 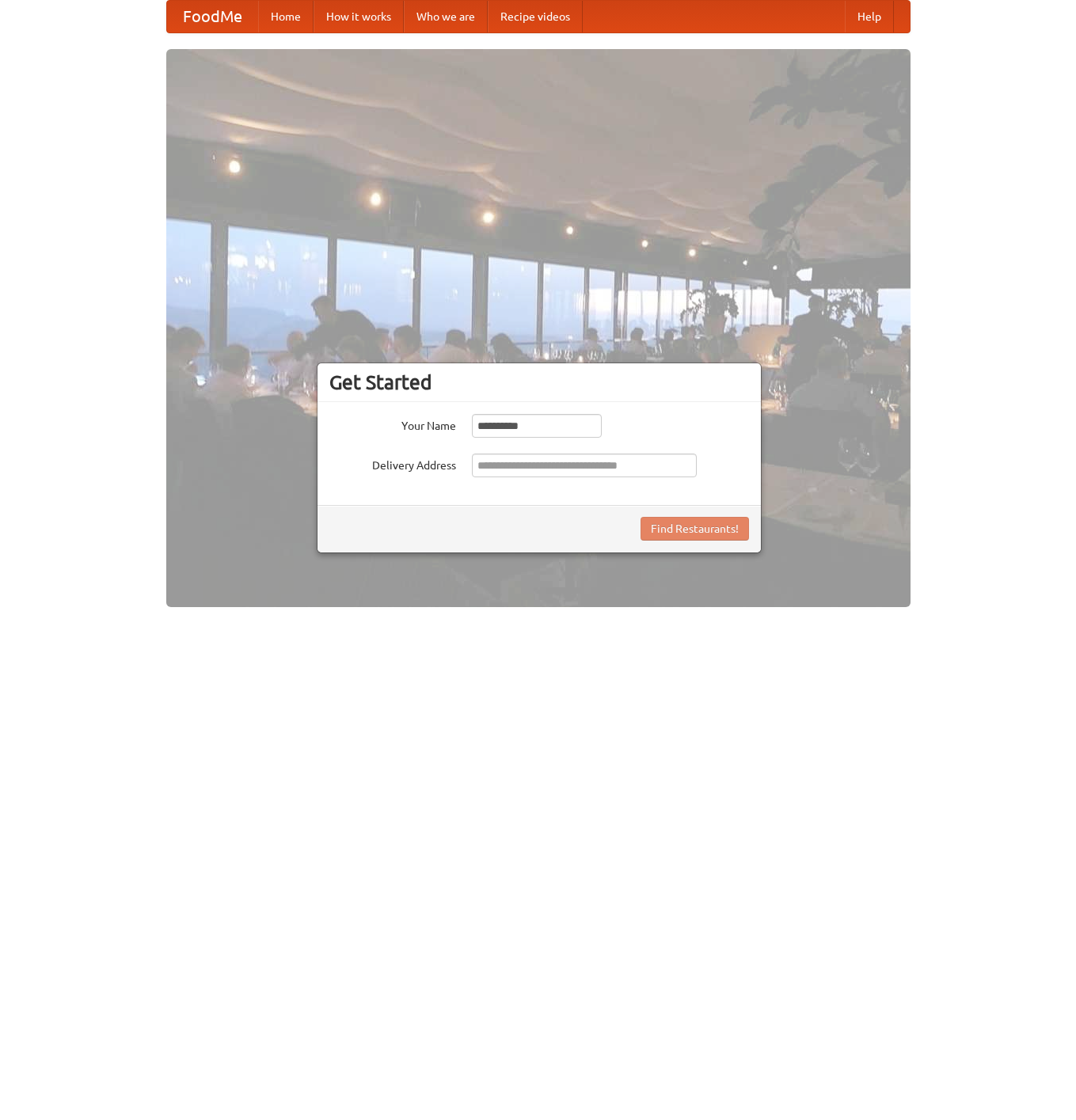 What do you see at coordinates (539, 382) in the screenshot?
I see `h3: Get Started` at bounding box center [539, 382].